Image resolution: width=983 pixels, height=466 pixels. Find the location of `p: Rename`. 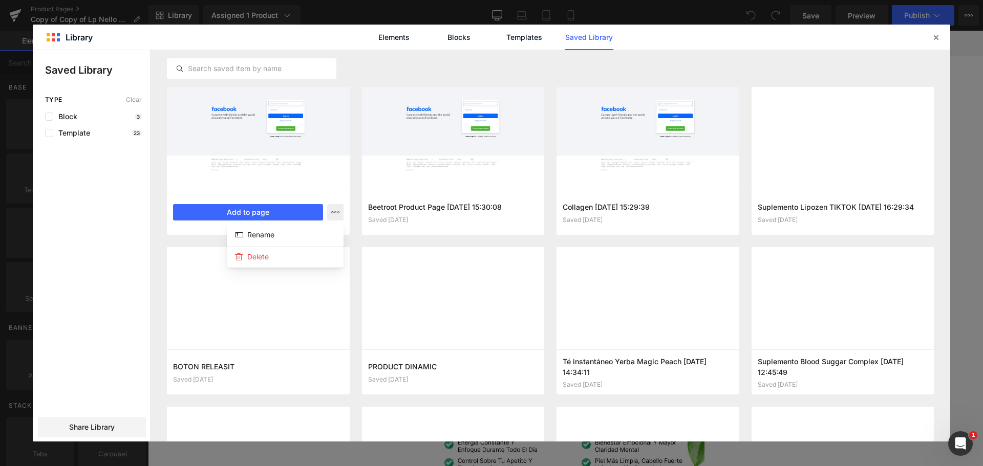

p: Rename is located at coordinates (261, 235).